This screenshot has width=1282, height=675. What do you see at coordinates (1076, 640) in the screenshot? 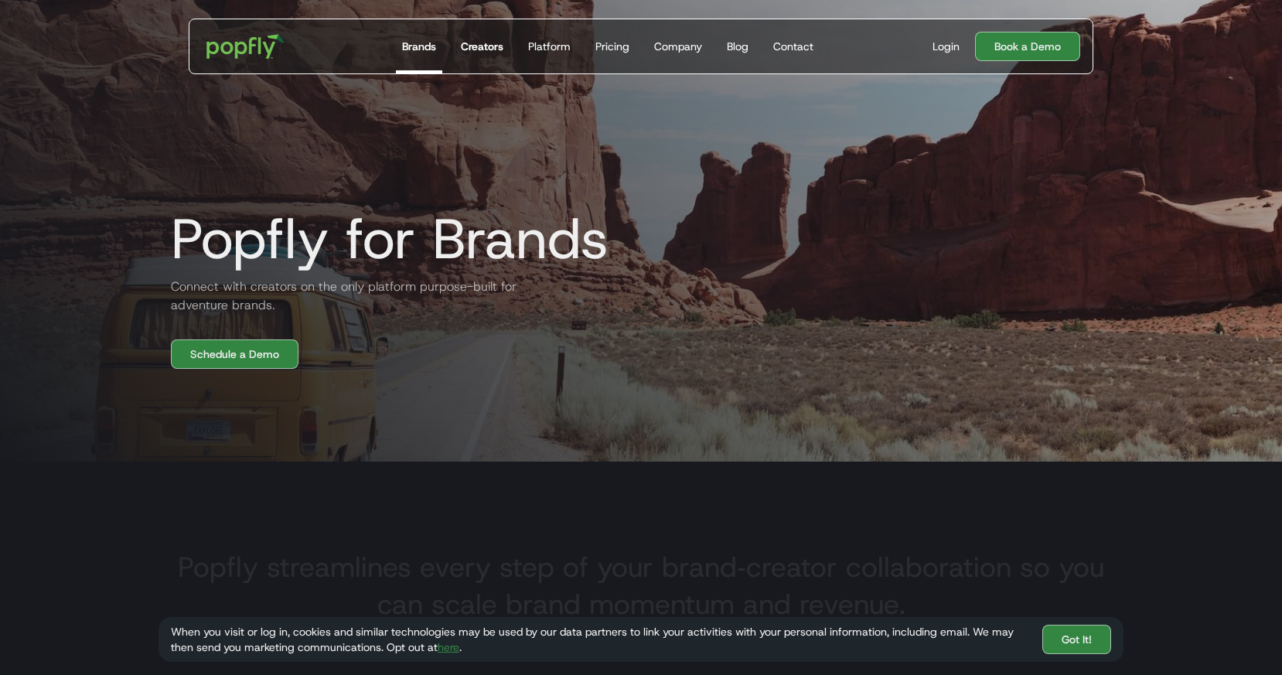
I see `a: Got It!` at bounding box center [1076, 640].